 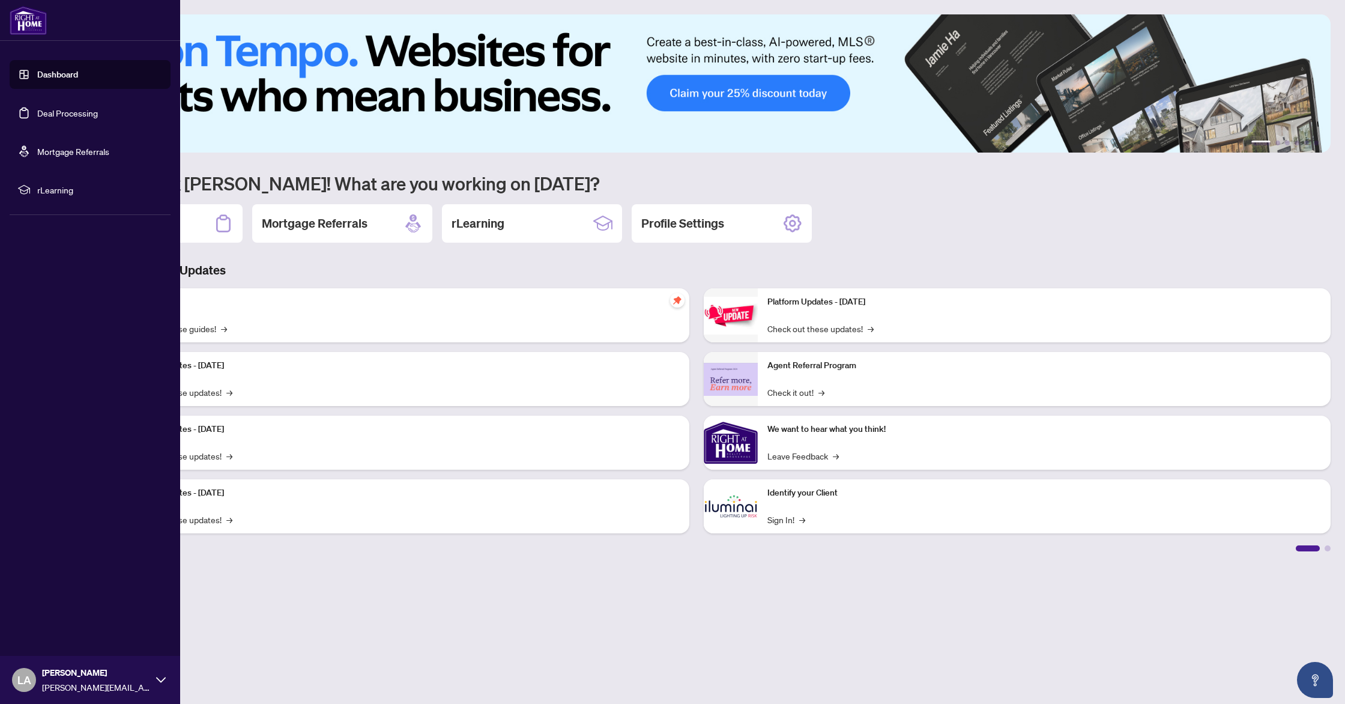 What do you see at coordinates (820, 328) in the screenshot?
I see `a: Check out these updates!→` at bounding box center [820, 328].